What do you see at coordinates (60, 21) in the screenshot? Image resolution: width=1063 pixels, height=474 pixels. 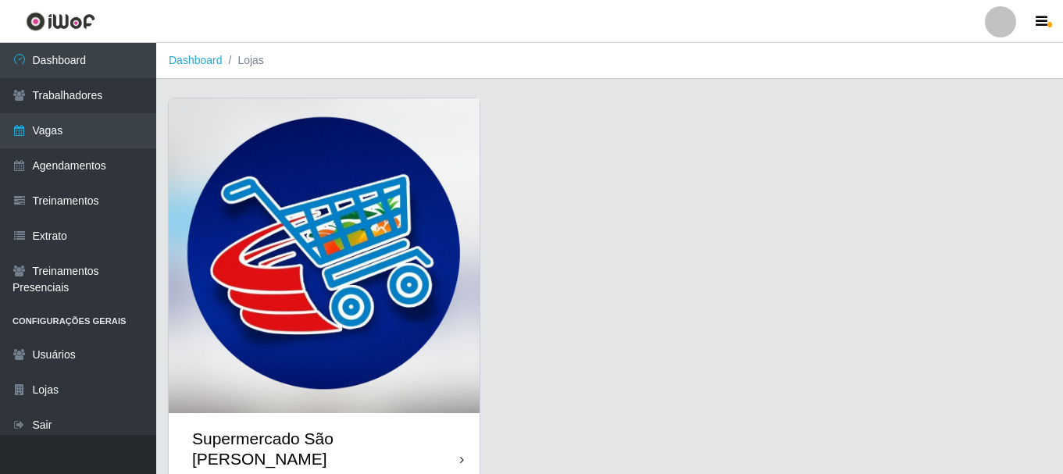 I see `img: CoreUI Logo` at bounding box center [60, 21].